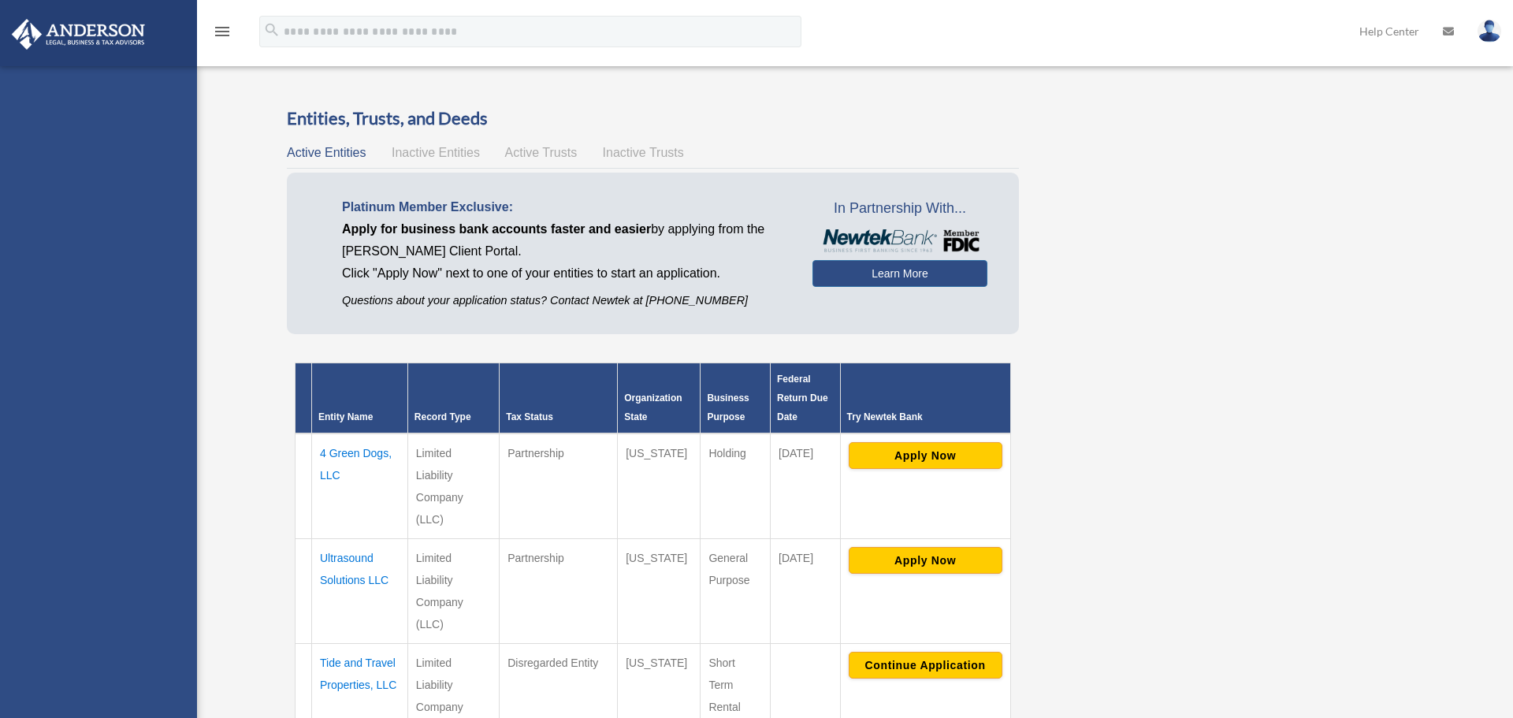 Image resolution: width=1513 pixels, height=718 pixels. Describe the element at coordinates (541, 152) in the screenshot. I see `span: Active Trusts` at that location.